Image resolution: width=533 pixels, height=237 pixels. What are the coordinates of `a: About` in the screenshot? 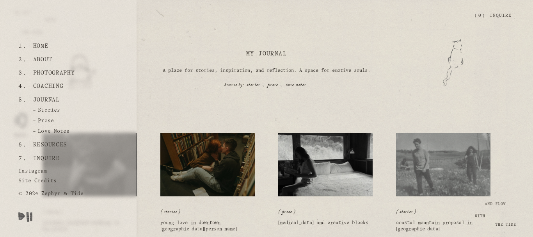 It's located at (42, 60).